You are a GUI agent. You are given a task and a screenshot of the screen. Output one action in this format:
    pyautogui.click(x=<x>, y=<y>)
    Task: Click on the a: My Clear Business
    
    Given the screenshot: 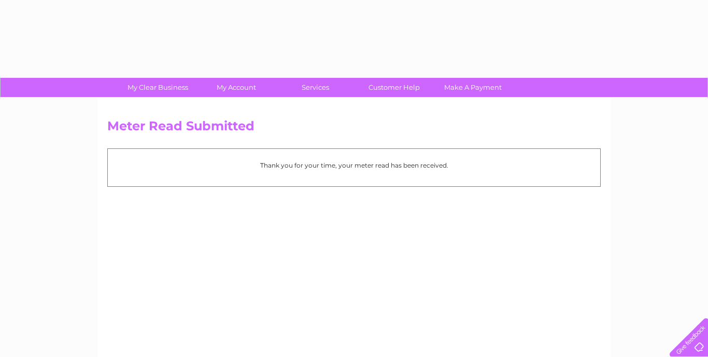 What is the action you would take?
    pyautogui.click(x=158, y=87)
    